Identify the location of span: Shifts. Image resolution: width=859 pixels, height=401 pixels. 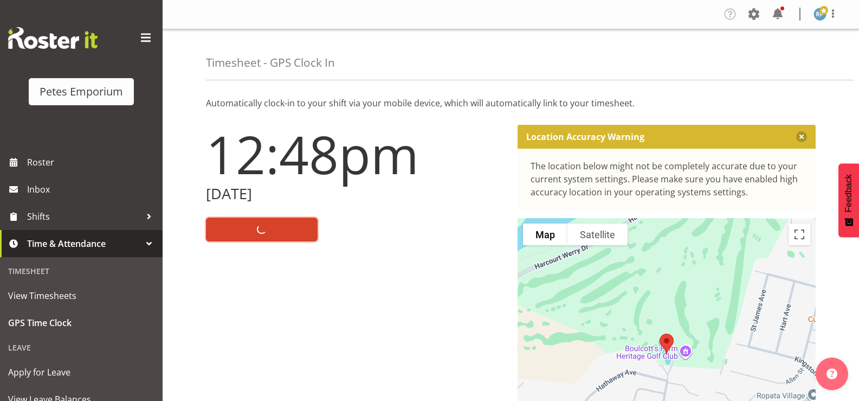
(84, 216).